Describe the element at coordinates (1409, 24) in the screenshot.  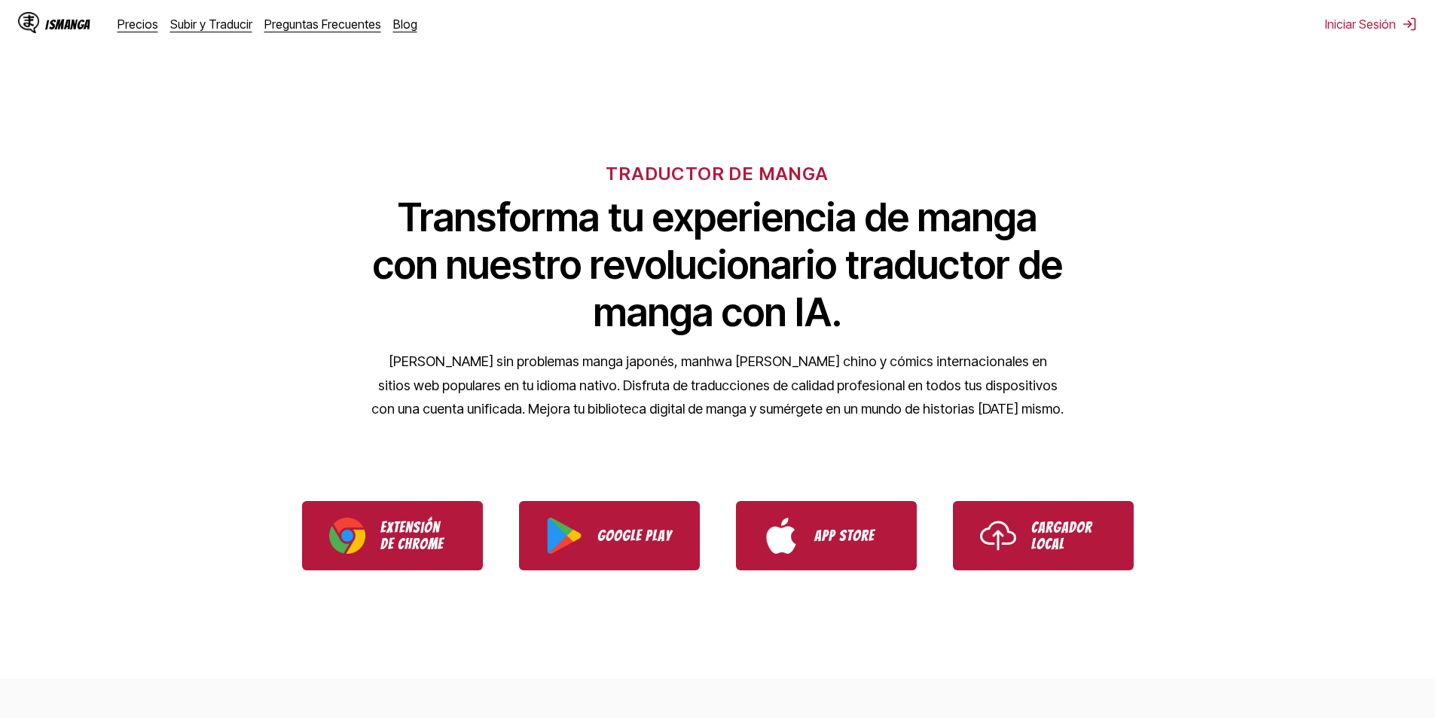
I see `img: Sign out` at that location.